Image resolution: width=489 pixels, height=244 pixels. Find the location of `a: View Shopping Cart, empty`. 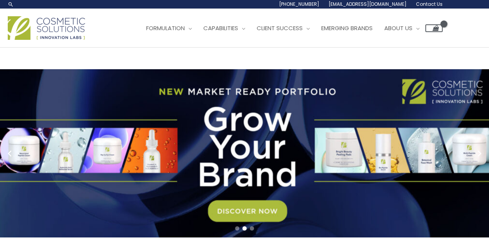

a: View Shopping Cart, empty is located at coordinates (434, 28).